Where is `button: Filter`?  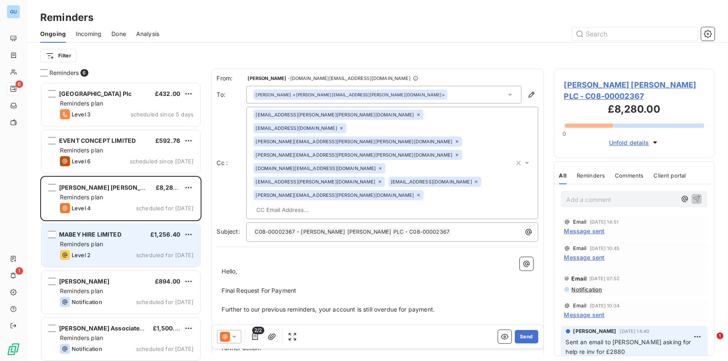 button: Filter is located at coordinates (58, 56).